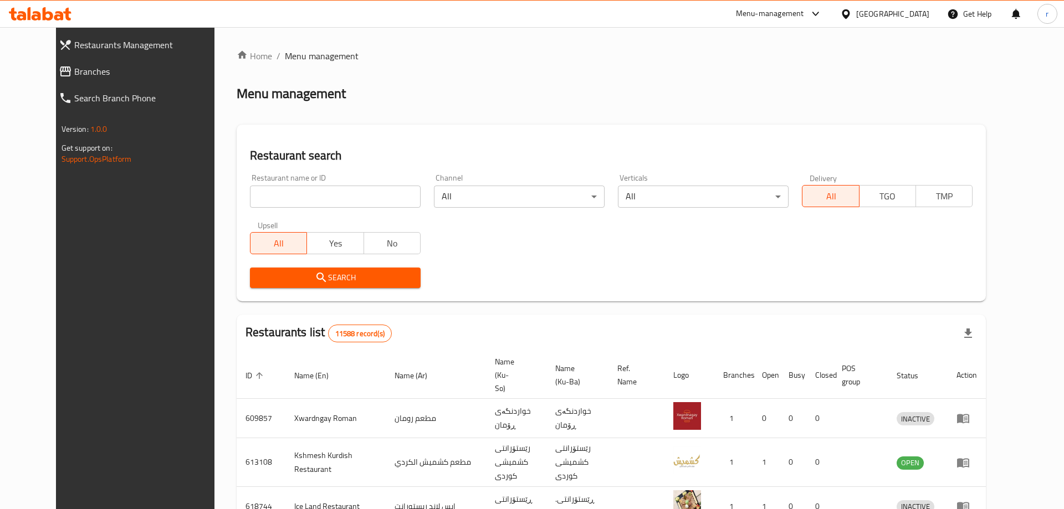 The height and width of the screenshot is (509, 1064). What do you see at coordinates (944, 196) in the screenshot?
I see `button: TMP` at bounding box center [944, 196].